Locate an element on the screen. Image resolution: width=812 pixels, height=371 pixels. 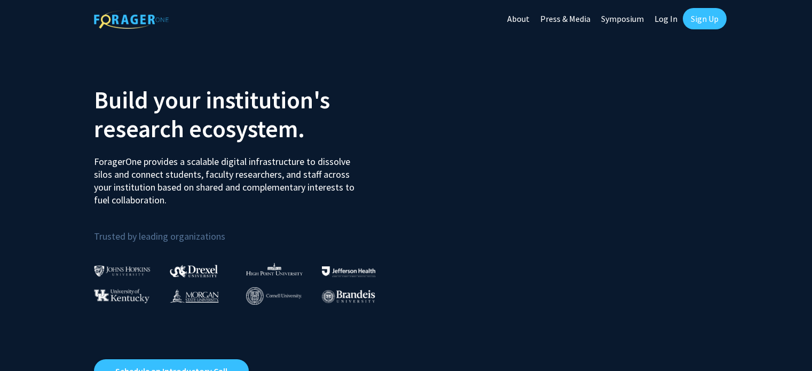
img: Brandeis University is located at coordinates (348, 296).